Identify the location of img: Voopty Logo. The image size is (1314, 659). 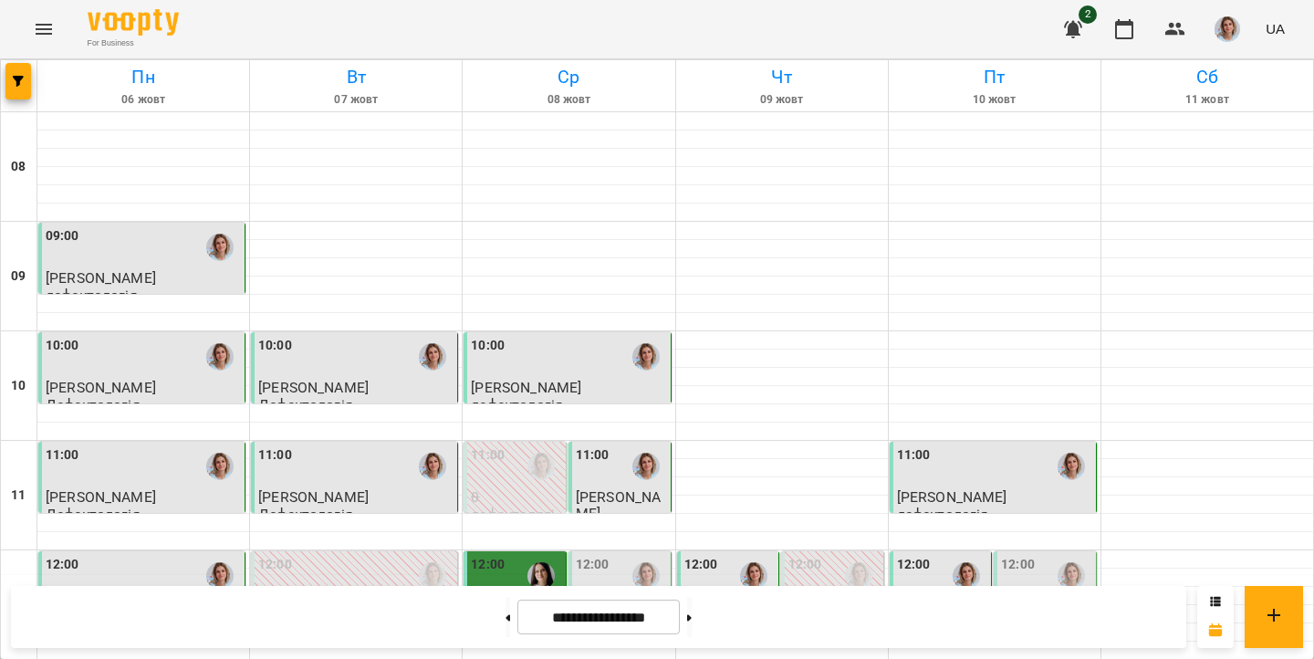
(133, 22).